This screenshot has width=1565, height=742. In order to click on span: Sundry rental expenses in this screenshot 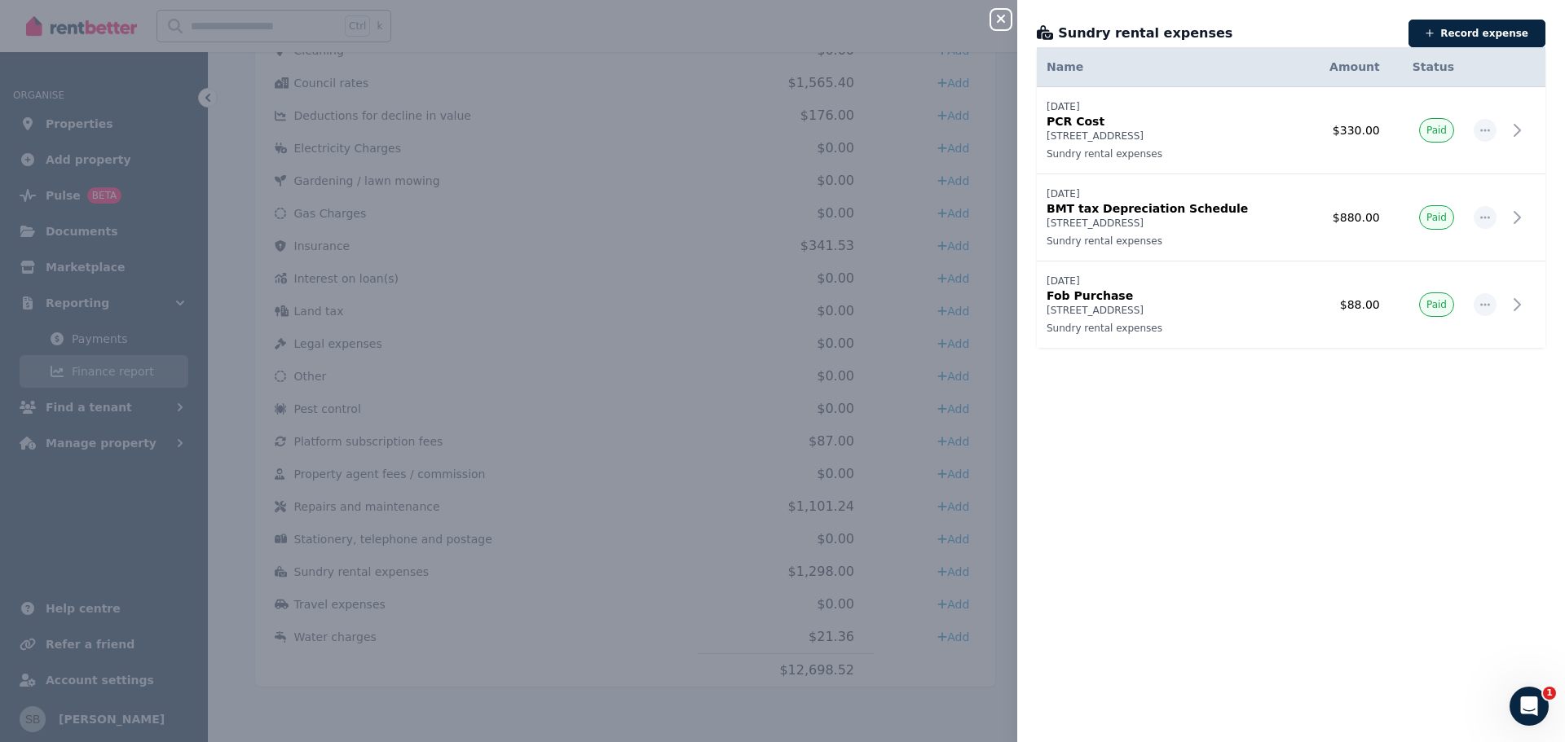, I will do `click(1145, 33)`.